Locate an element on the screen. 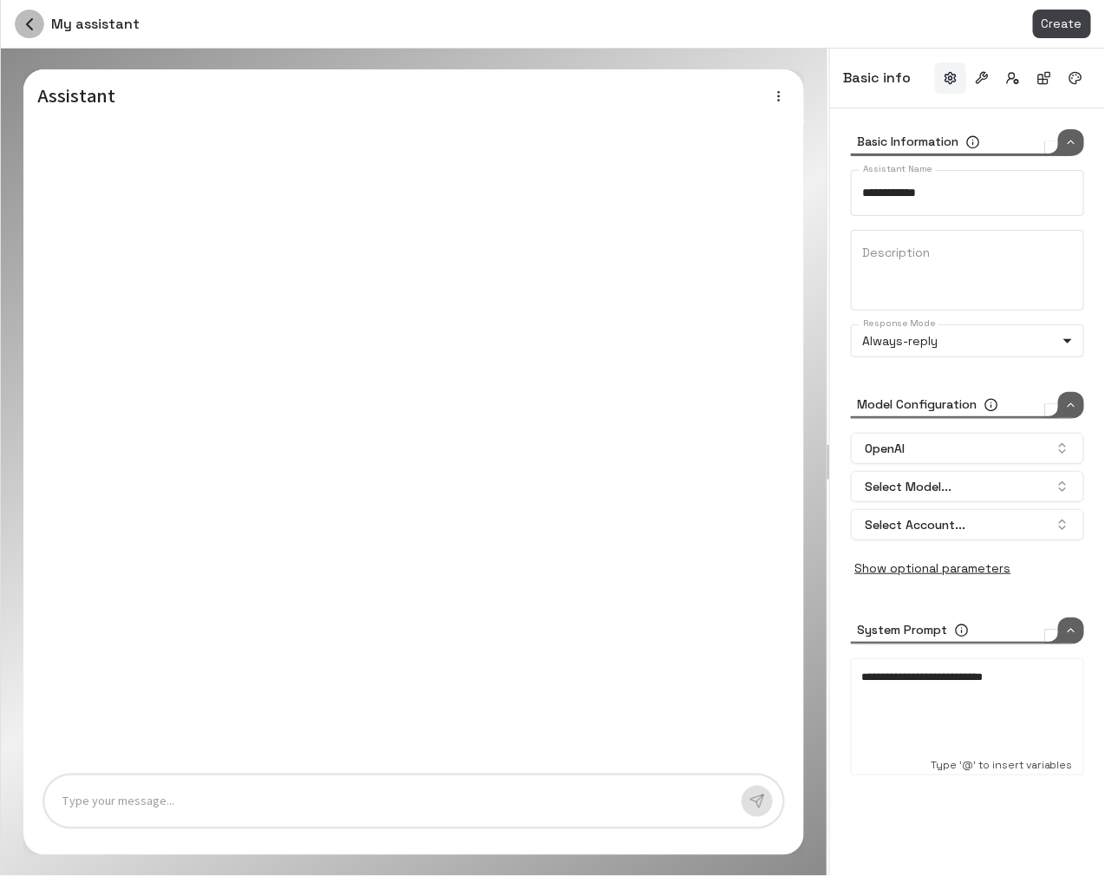 This screenshot has height=876, width=1105. p: Always-reply is located at coordinates (959, 341).